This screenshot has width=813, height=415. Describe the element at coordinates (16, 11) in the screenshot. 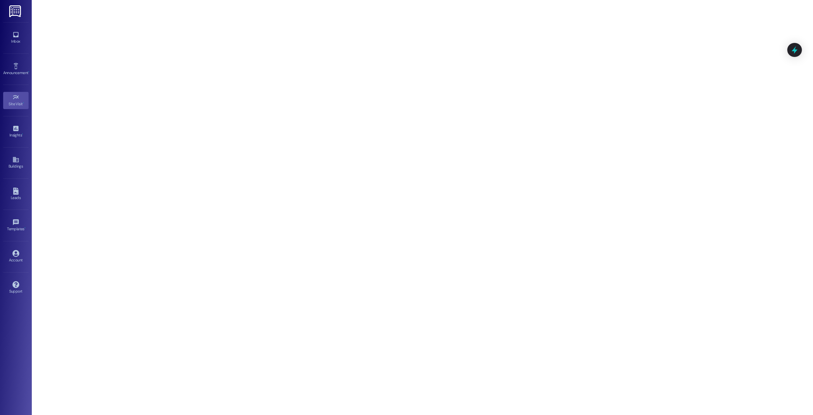

I see `img: ResiDesk Logo` at that location.